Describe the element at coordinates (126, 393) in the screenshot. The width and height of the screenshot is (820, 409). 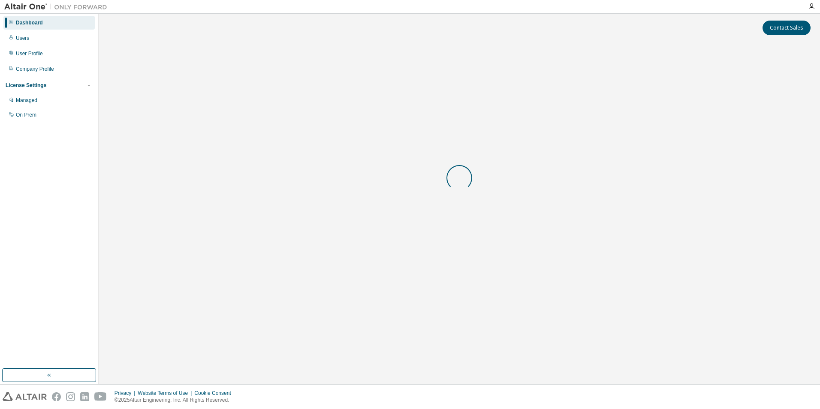
I see `div: Privacy` at that location.